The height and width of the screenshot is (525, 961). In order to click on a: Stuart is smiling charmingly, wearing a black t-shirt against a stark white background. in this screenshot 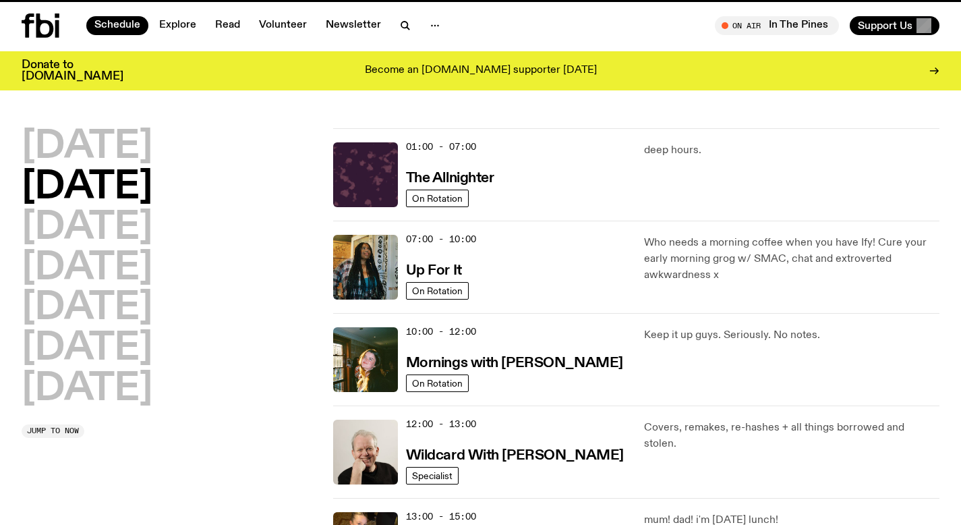, I will do `click(365, 452)`.